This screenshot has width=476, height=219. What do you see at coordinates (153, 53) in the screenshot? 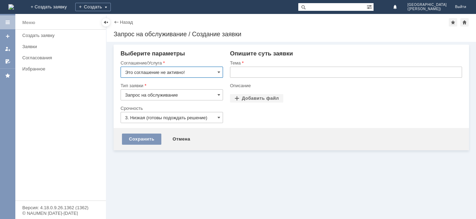
I see `span: Выберите параметры` at bounding box center [153, 53].